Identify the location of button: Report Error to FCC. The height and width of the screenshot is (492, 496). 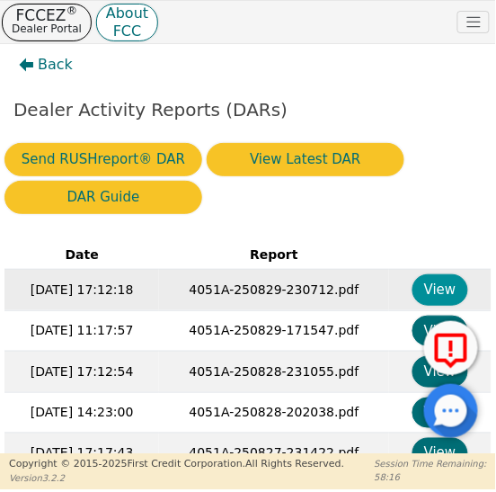
(451, 348).